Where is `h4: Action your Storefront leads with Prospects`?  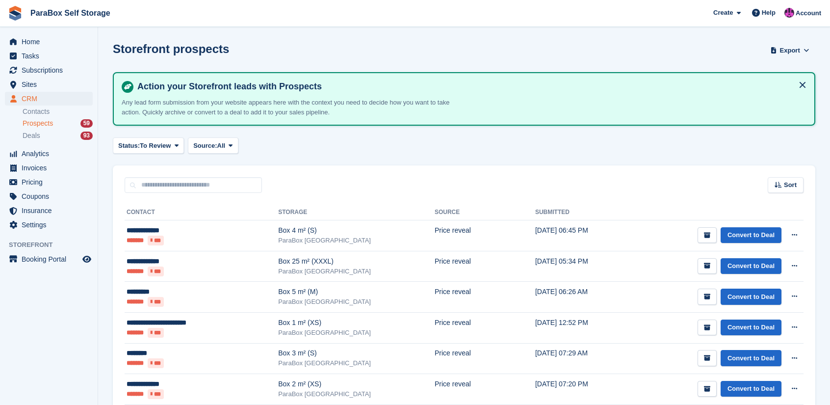
h4: Action your Storefront leads with Prospects is located at coordinates (470, 86).